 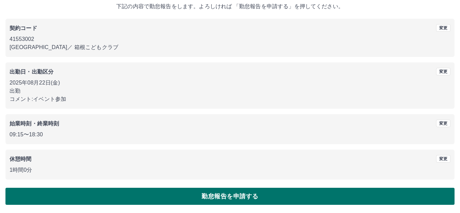 What do you see at coordinates (230, 99) in the screenshot?
I see `p: コメント: イベント参加` at bounding box center [230, 99].